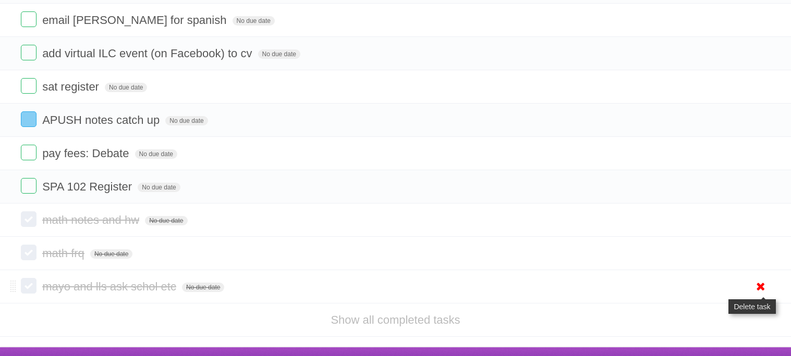 This screenshot has width=791, height=356. What do you see at coordinates (92, 220) in the screenshot?
I see `span: math notes and hw` at bounding box center [92, 220].